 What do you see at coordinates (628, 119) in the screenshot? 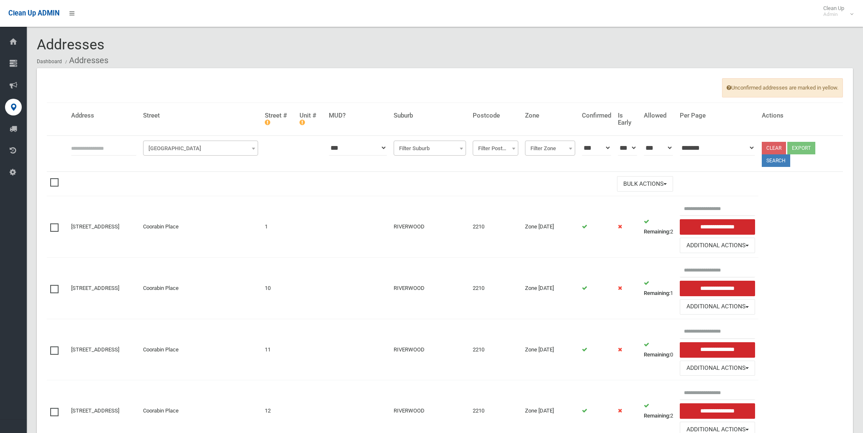
I see `h4: Is Early` at bounding box center [628, 119].